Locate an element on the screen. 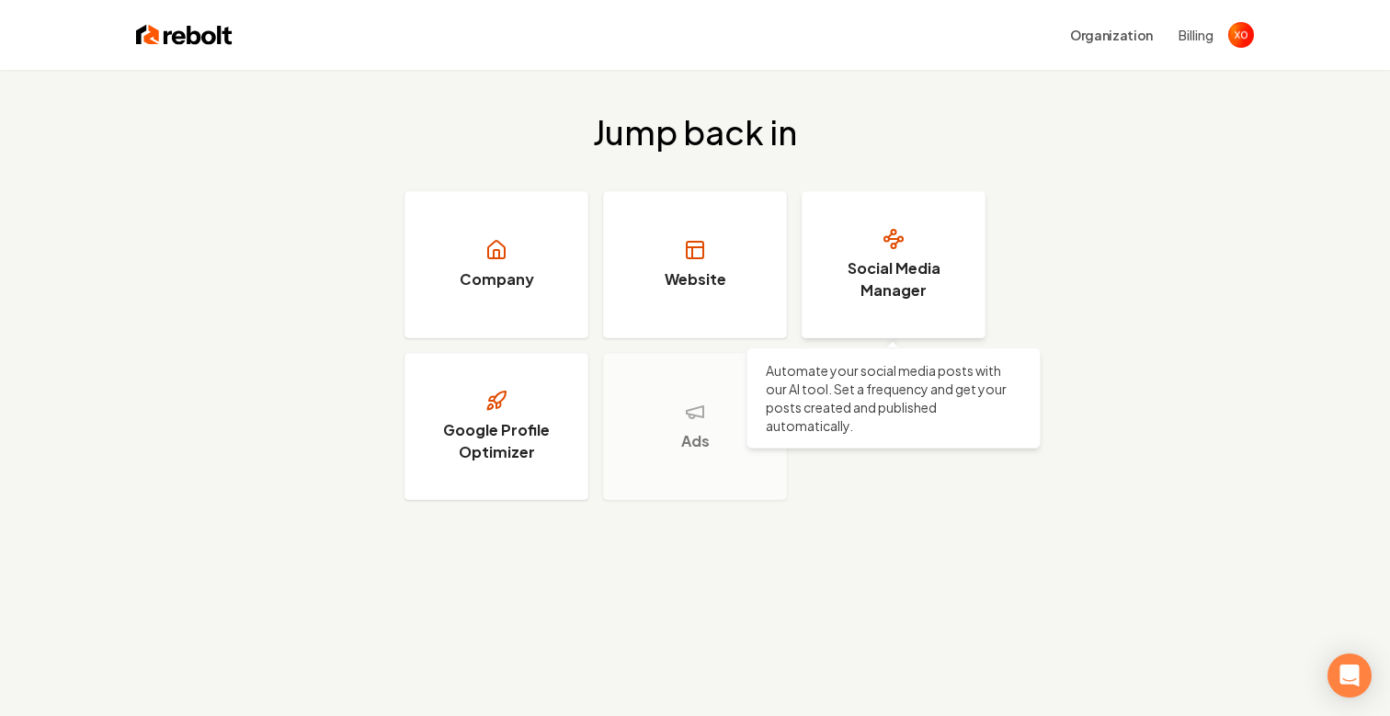  button: Billing is located at coordinates (1196, 35).